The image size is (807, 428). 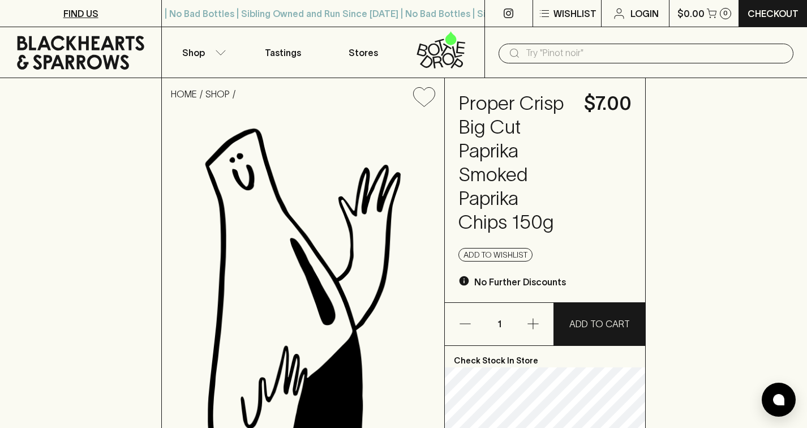 What do you see at coordinates (779, 400) in the screenshot?
I see `img: bubble-icon` at bounding box center [779, 400].